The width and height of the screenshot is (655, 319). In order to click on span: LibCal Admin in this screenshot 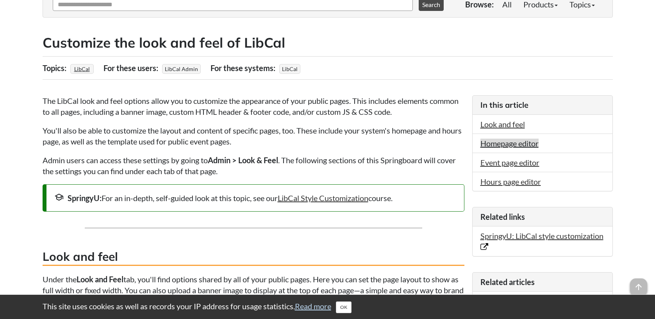, I will do `click(181, 69)`.